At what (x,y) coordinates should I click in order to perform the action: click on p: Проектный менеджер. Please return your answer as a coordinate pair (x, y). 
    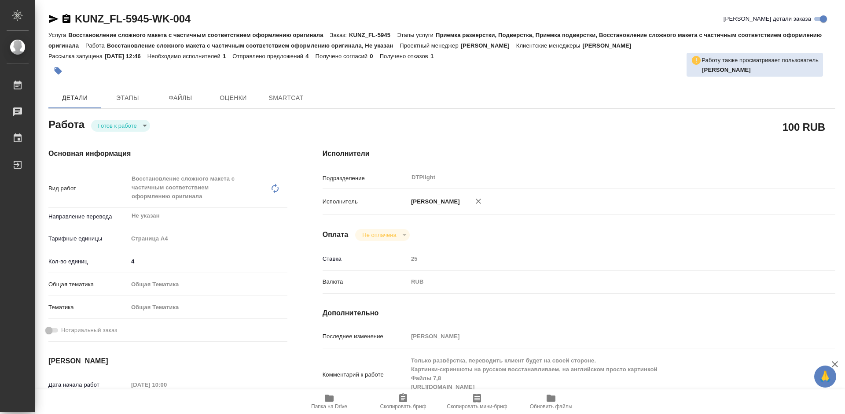
    Looking at the image, I should click on (430, 45).